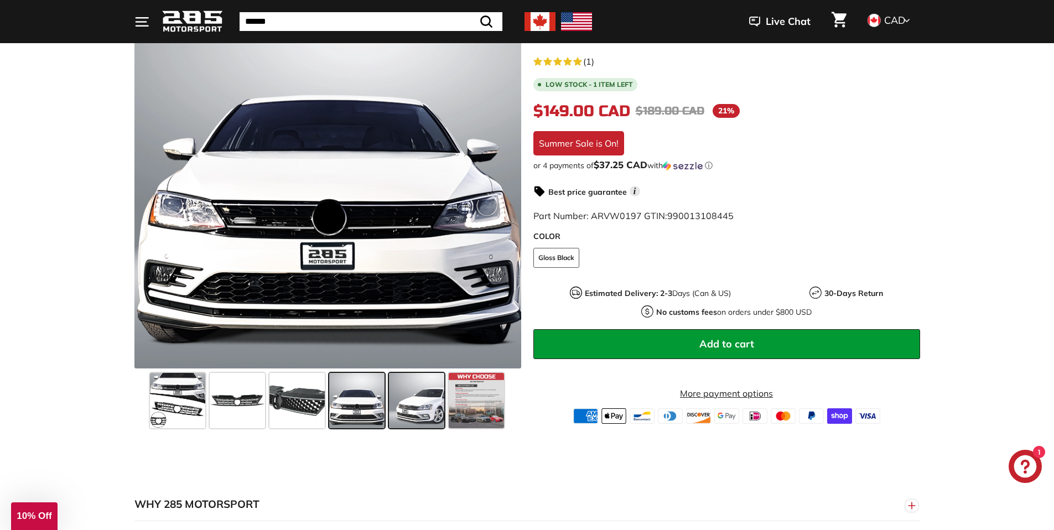 The width and height of the screenshot is (1054, 530). Describe the element at coordinates (620, 164) in the screenshot. I see `span: $37.25 CAD` at that location.